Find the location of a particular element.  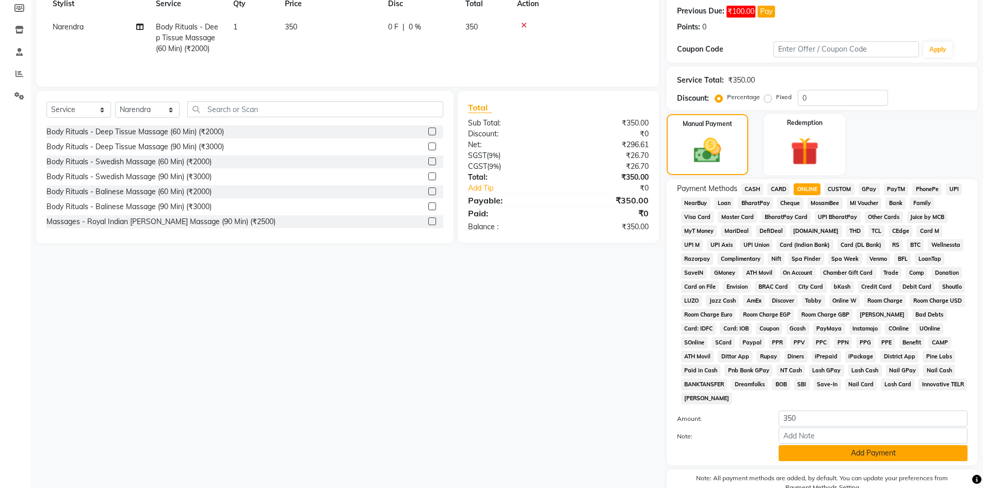

span: PPC is located at coordinates (822, 342).